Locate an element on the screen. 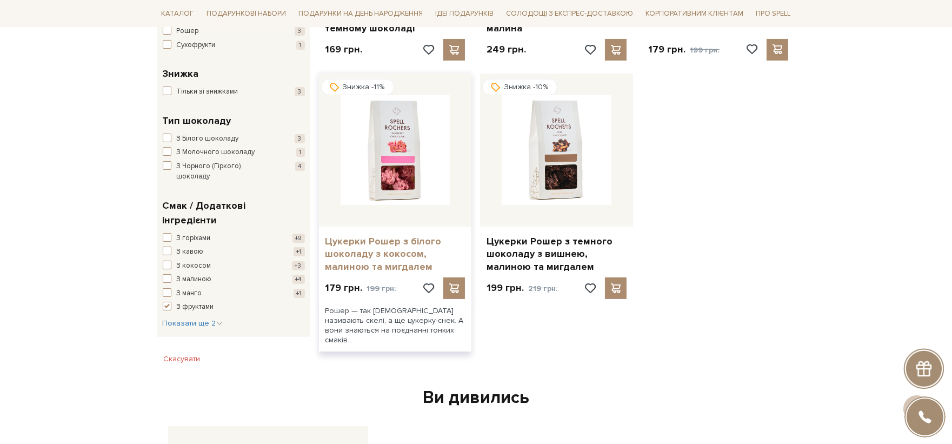  span: Подарункові набори is located at coordinates (246, 14).